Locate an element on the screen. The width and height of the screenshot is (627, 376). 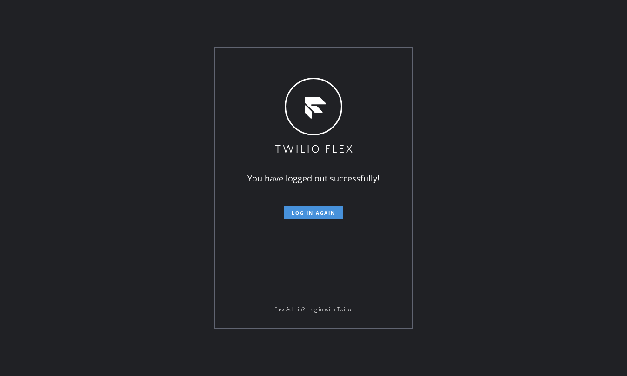
span: You have logged out successfully! is located at coordinates (314, 178).